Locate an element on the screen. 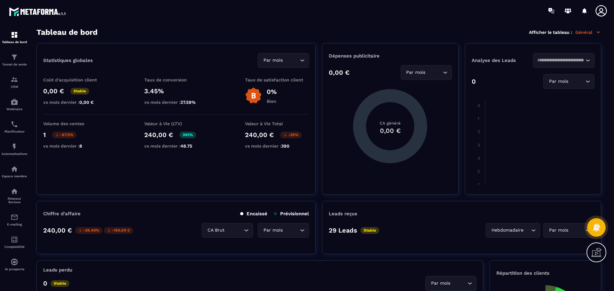  tspan: 2 is located at coordinates (478, 132).